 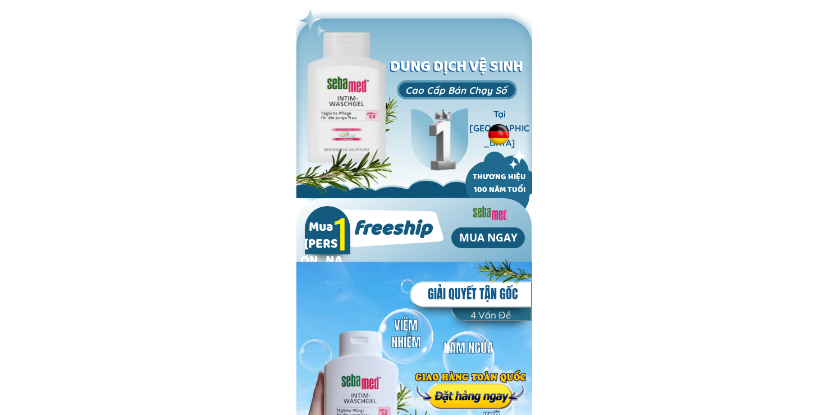 I want to click on h2: 1, so click(x=341, y=232).